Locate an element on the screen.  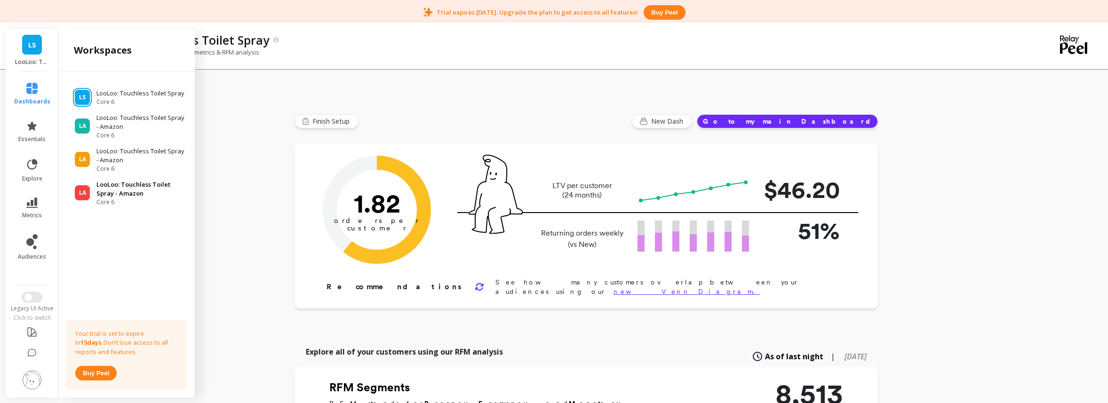
p: $46.20 is located at coordinates (802, 190).